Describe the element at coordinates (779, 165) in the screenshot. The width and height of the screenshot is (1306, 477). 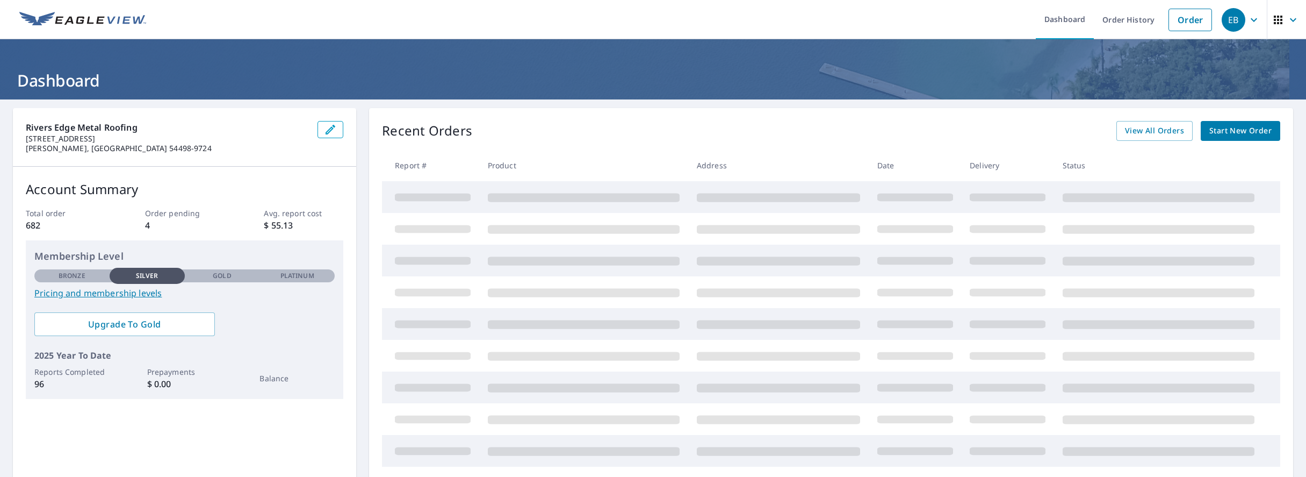
I see `th: Address` at that location.